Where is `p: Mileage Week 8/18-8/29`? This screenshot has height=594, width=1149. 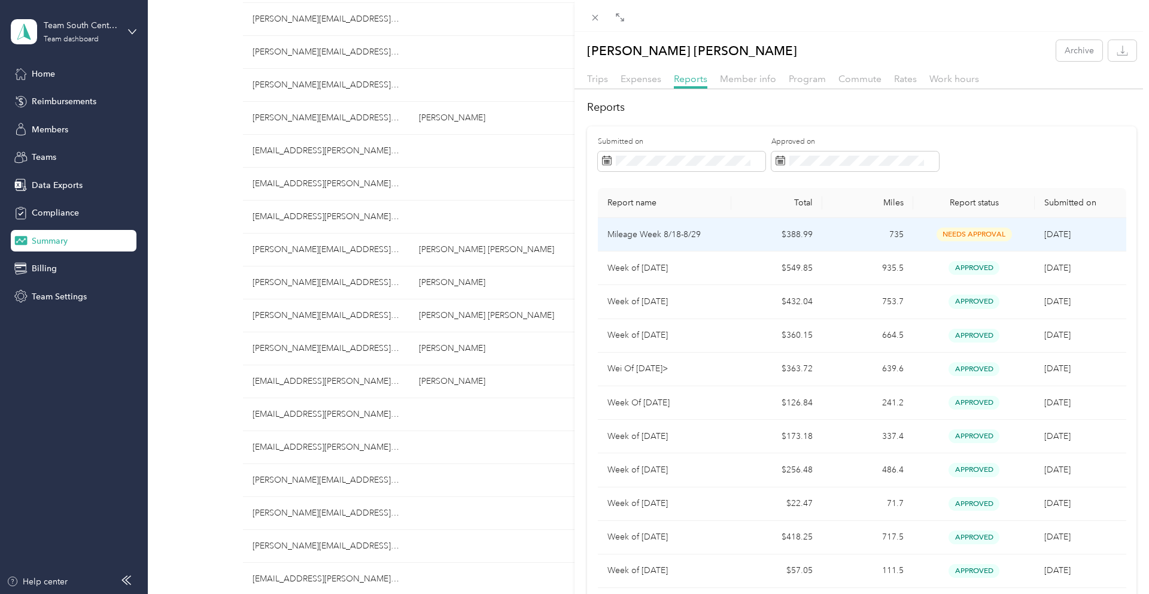
p: Mileage Week 8/18-8/29 is located at coordinates (665, 235).